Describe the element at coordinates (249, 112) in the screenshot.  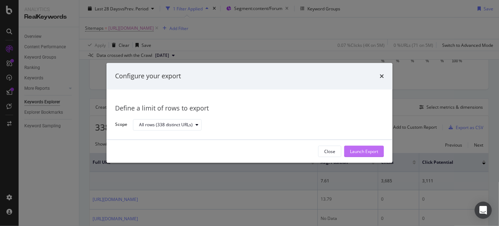
I see `div: modal` at that location.